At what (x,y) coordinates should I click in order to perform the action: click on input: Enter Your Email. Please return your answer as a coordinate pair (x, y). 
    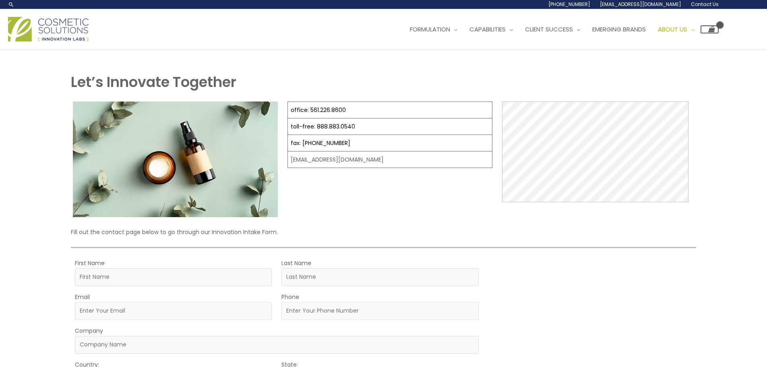
    Looking at the image, I should click on (173, 311).